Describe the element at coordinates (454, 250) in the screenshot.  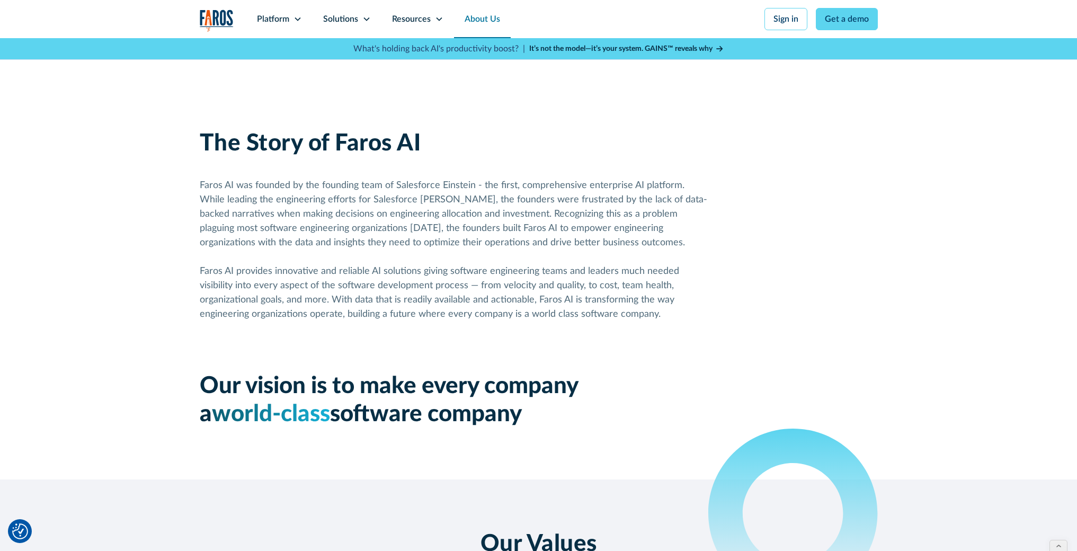
I see `div: Faros AI was founded by the founding team of Salesforce Einstein - the first, comprehensive enter...` at that location.